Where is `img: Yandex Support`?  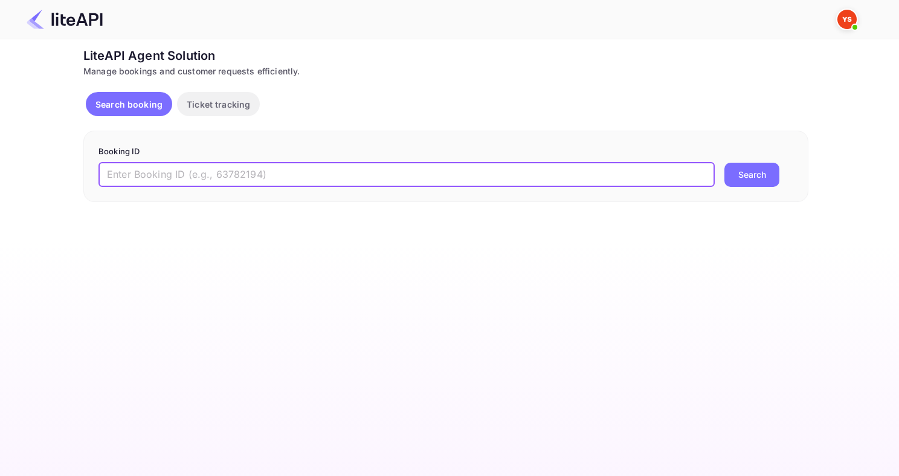 img: Yandex Support is located at coordinates (847, 19).